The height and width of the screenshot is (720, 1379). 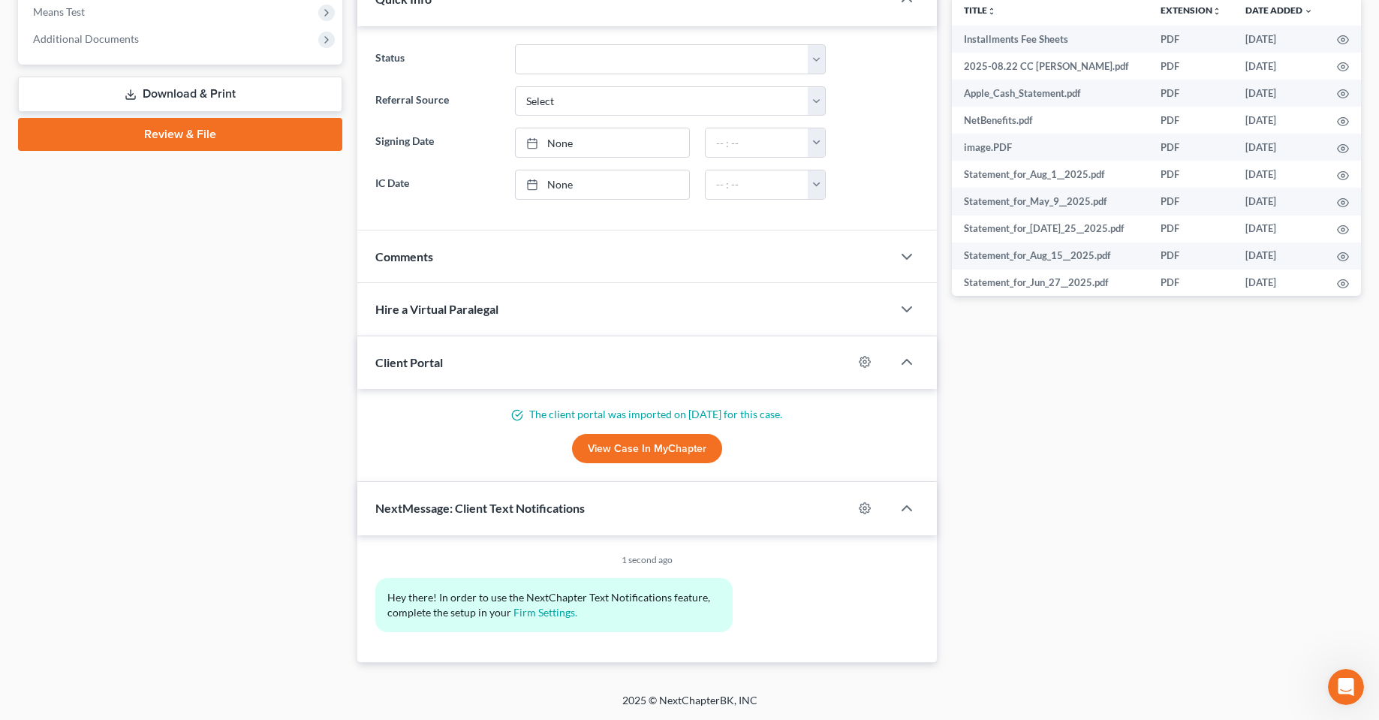 What do you see at coordinates (690, 706) in the screenshot?
I see `div: 2025 © NextChapterBK, INC` at bounding box center [690, 706].